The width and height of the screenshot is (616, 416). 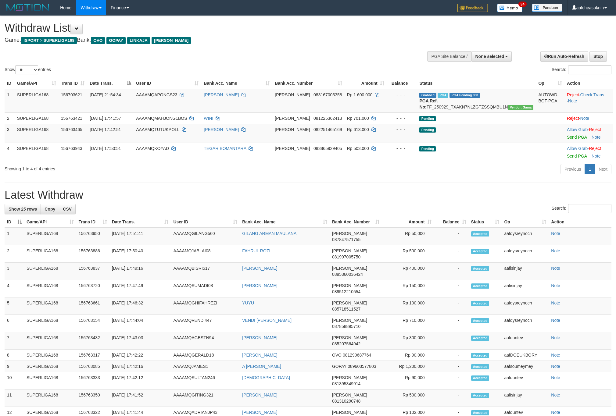 What do you see at coordinates (336, 355) in the screenshot?
I see `span: OVO` at bounding box center [336, 355].